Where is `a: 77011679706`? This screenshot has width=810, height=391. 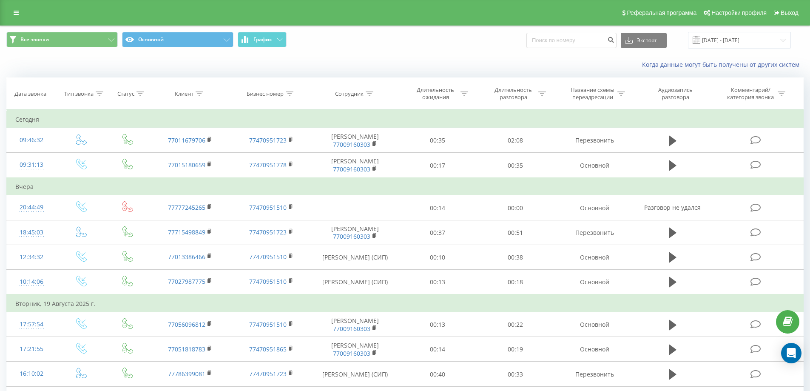 a: 77011679706 is located at coordinates (187, 140).